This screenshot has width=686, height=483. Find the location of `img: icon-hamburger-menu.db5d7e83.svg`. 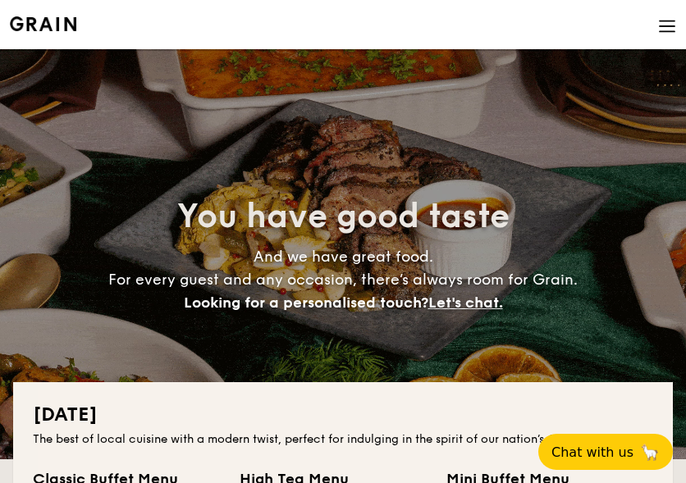

img: icon-hamburger-menu.db5d7e83.svg is located at coordinates (667, 26).